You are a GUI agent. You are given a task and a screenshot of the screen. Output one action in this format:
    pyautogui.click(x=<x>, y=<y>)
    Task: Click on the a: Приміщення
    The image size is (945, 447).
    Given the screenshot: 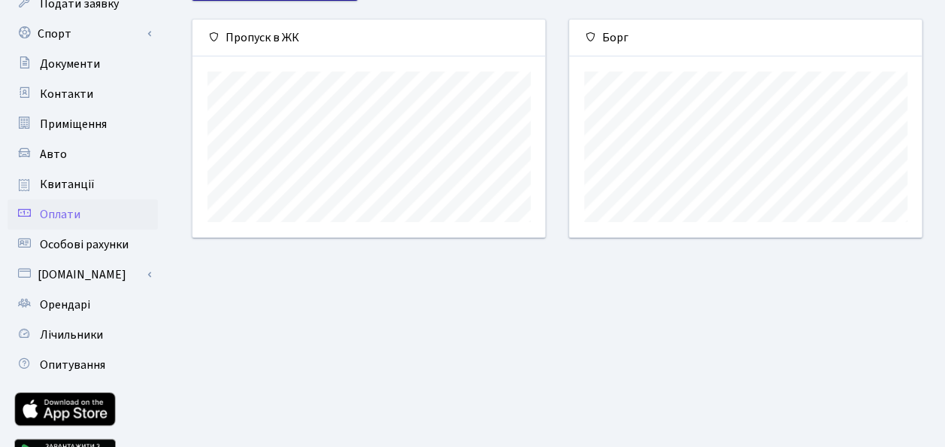 What is the action you would take?
    pyautogui.click(x=83, y=124)
    